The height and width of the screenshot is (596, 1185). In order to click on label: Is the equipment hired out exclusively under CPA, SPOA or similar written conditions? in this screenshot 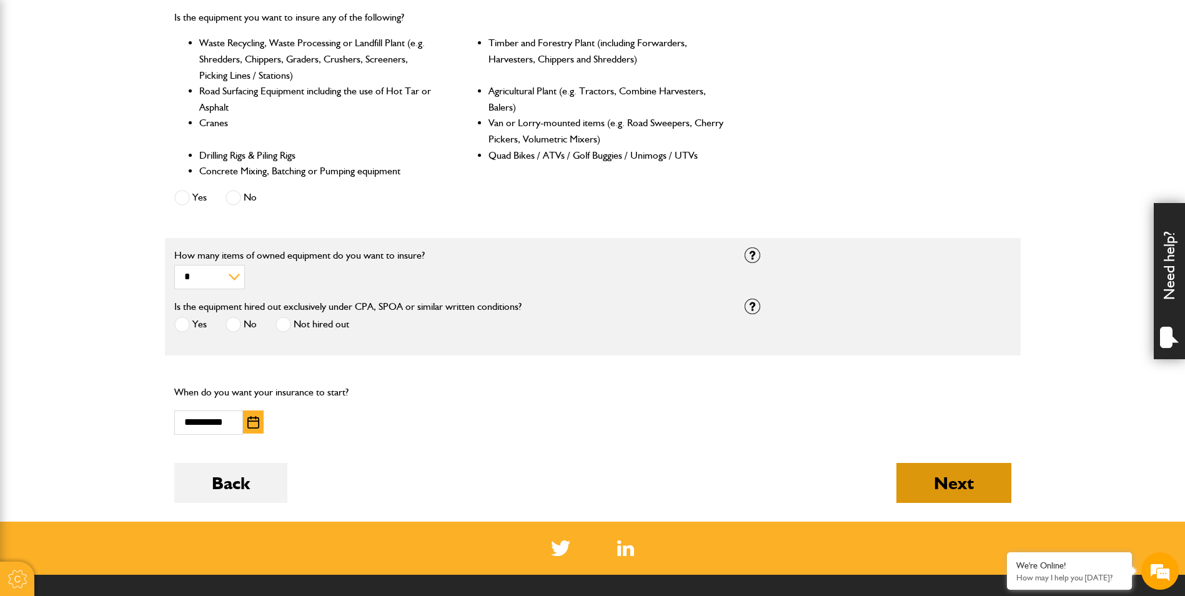, I will do `click(348, 307)`.